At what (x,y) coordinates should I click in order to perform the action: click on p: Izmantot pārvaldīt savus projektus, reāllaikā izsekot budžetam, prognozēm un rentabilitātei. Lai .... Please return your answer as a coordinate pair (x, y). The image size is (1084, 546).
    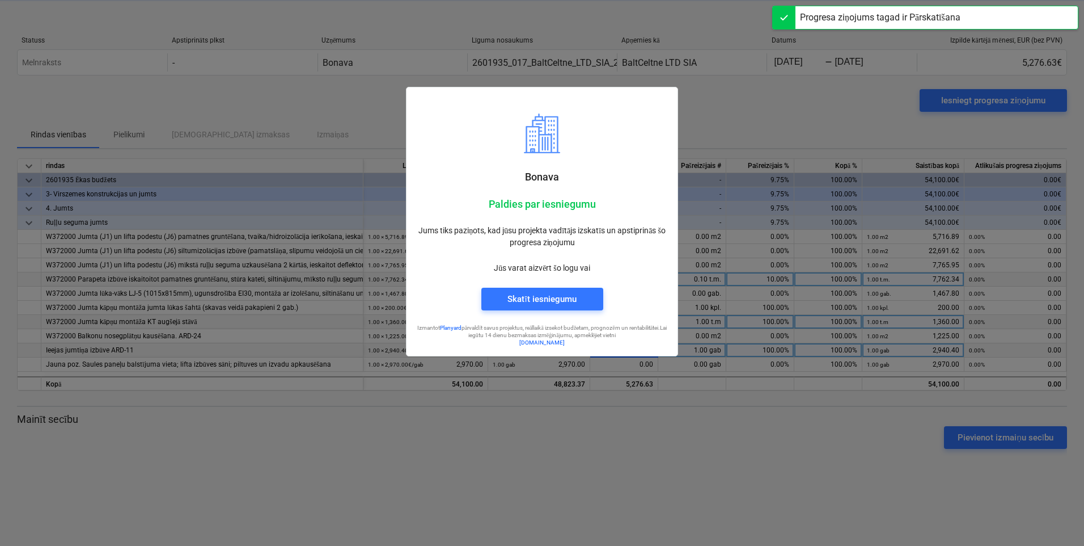
    Looking at the image, I should click on (542, 331).